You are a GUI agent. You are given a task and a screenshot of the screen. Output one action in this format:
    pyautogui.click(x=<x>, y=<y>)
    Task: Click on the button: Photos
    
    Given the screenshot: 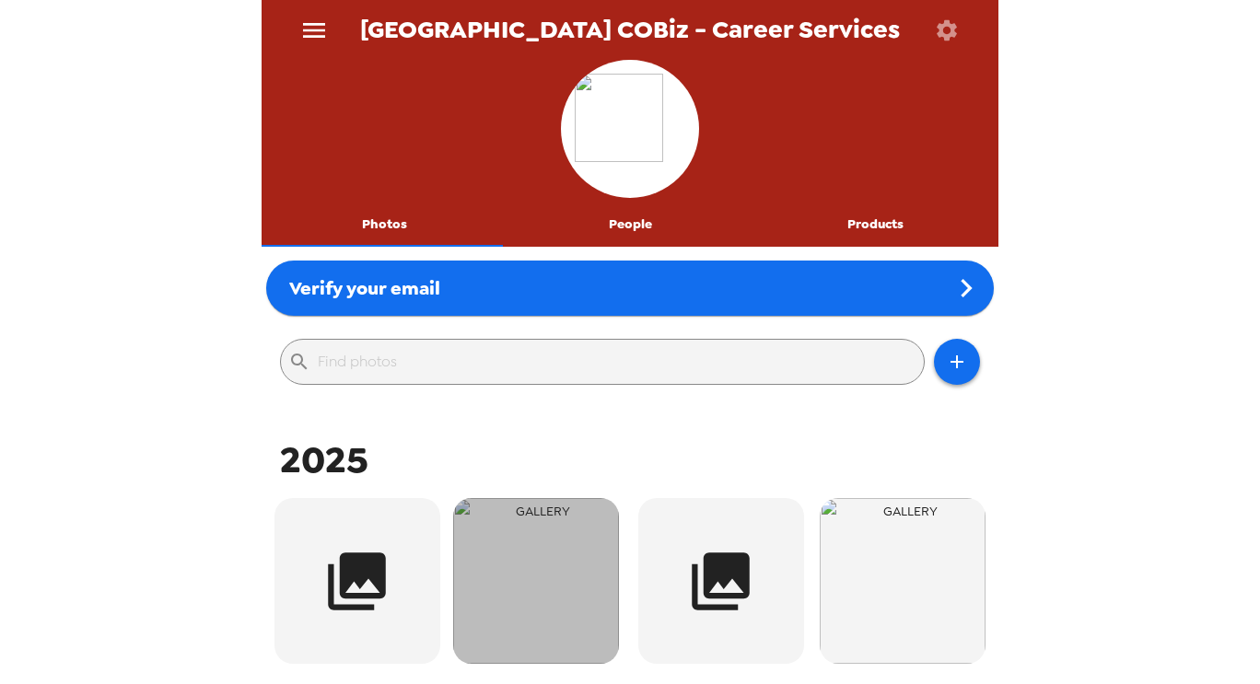 What is the action you would take?
    pyautogui.click(x=384, y=225)
    